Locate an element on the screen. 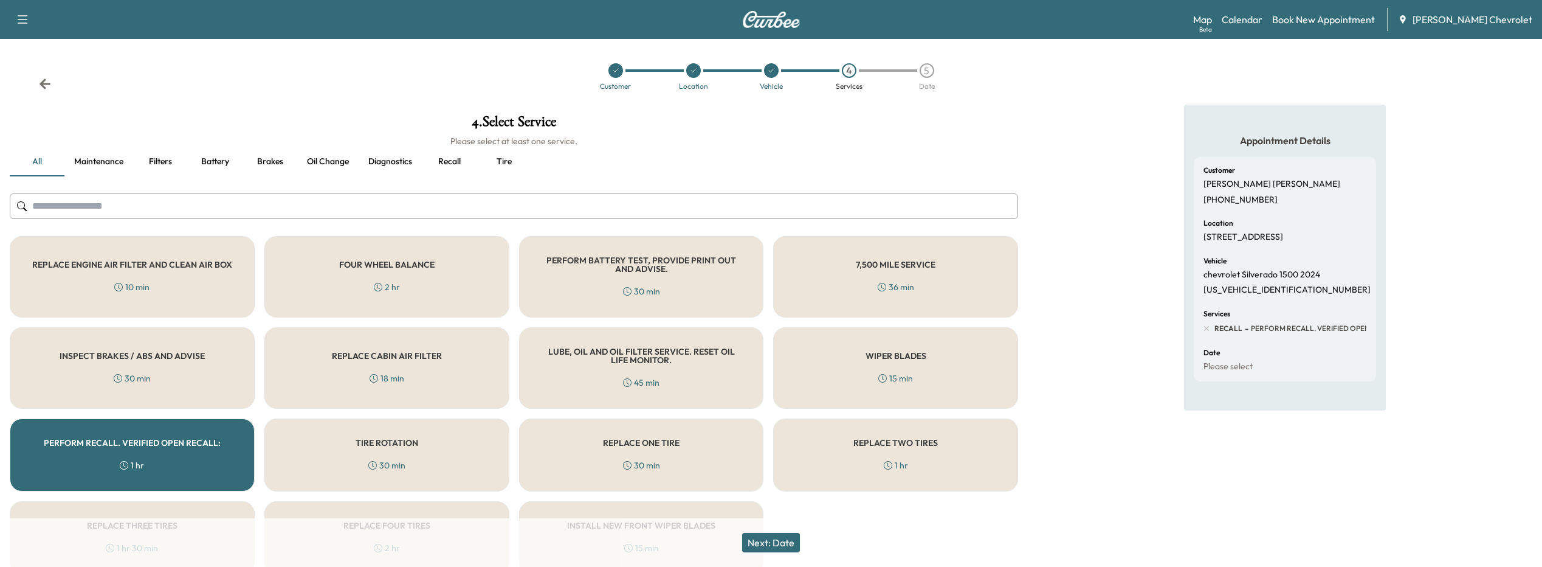  div: 18 min is located at coordinates (387, 378).